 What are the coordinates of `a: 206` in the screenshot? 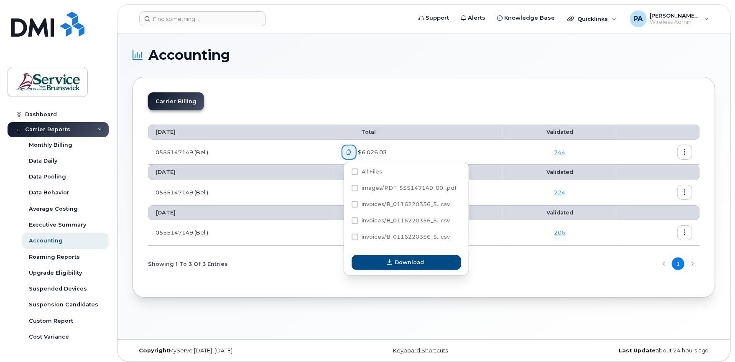 It's located at (560, 232).